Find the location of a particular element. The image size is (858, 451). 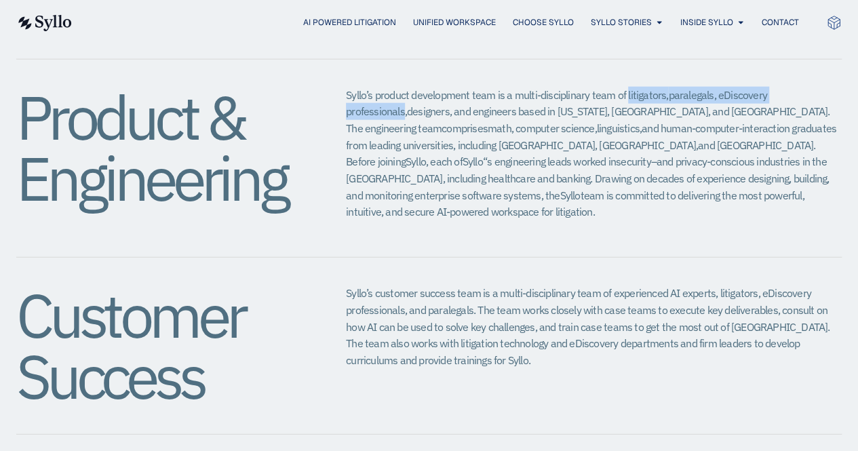

a: Syllo Stories is located at coordinates (622, 22).